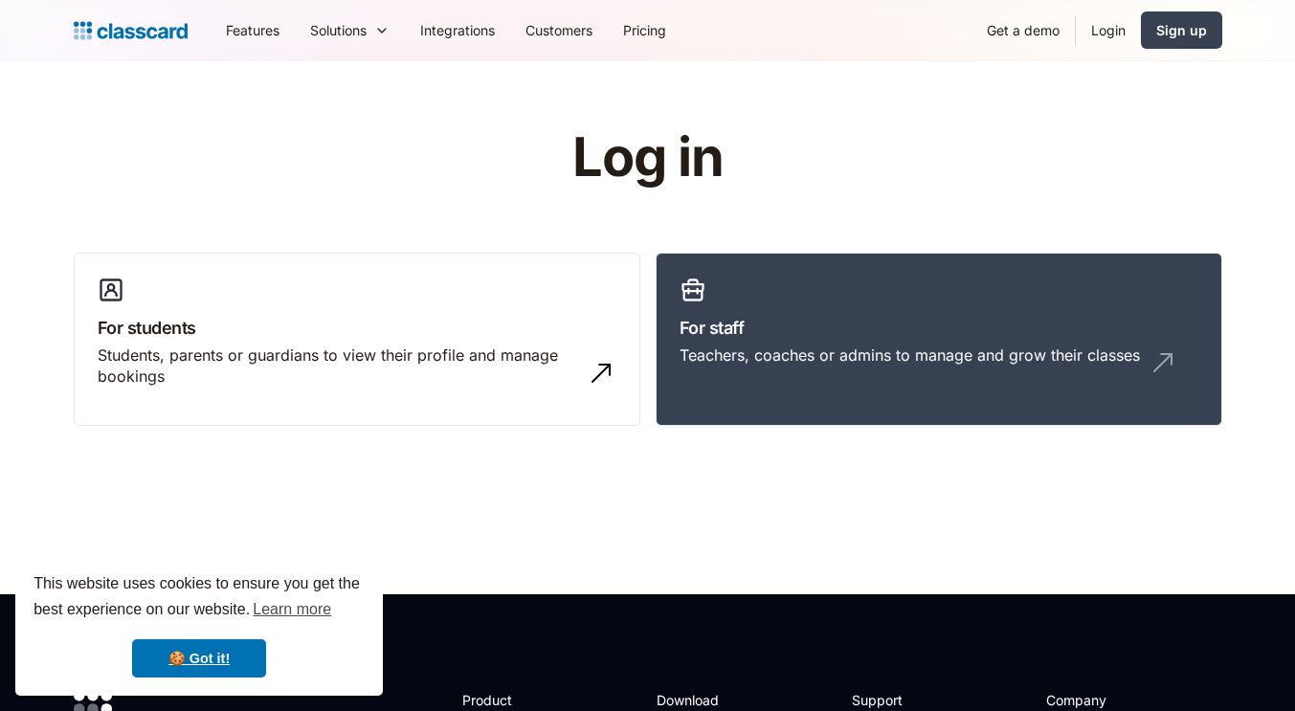 This screenshot has width=1295, height=711. Describe the element at coordinates (1181, 30) in the screenshot. I see `div: Sign up` at that location.